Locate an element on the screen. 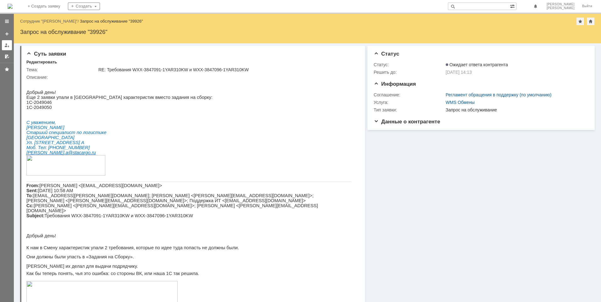  a: WMS Обмены is located at coordinates (460, 102).